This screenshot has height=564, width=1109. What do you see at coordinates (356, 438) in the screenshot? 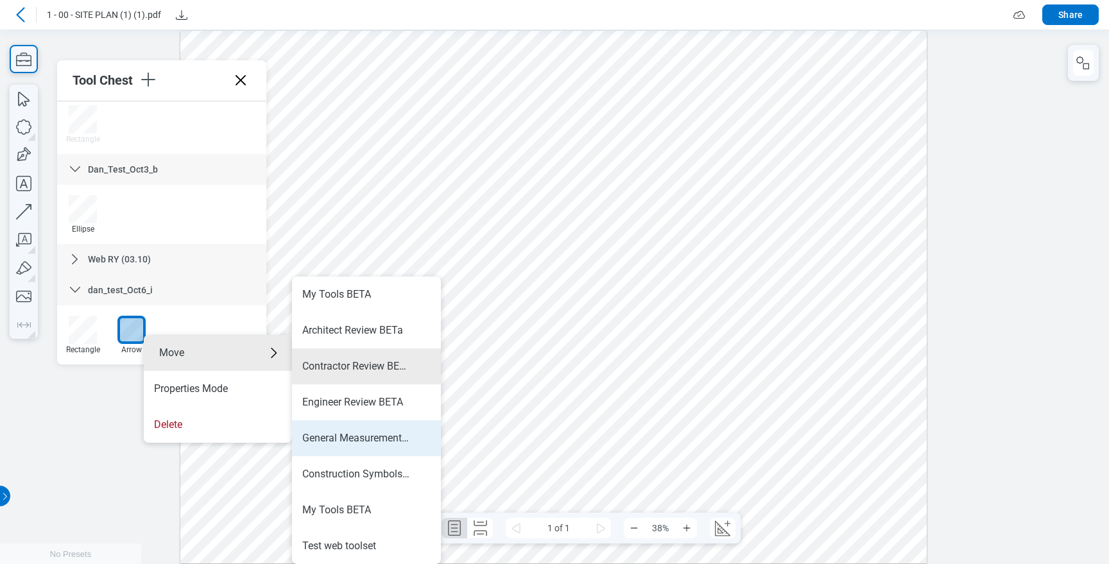
I see `div: General Measurements BETA` at bounding box center [356, 438].